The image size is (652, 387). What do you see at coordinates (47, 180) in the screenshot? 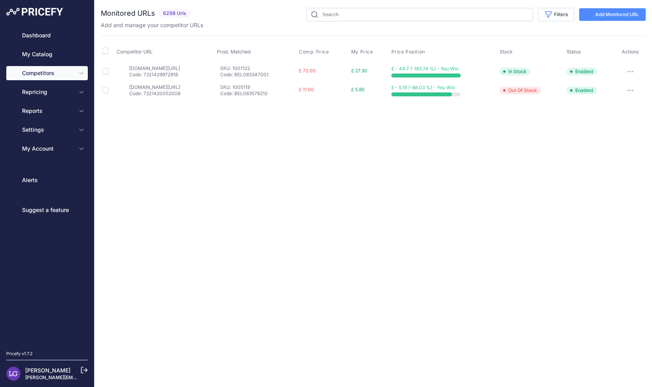
I see `a: Alerts` at bounding box center [47, 180].